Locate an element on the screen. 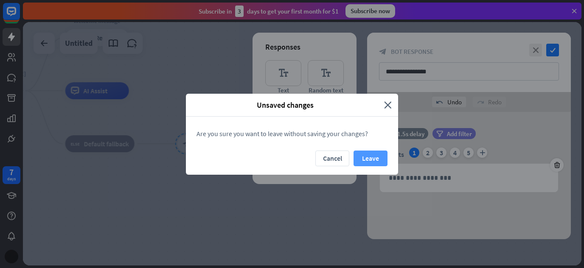 The image size is (584, 268). button: Open LiveChat chat widget is located at coordinates (20, 16).